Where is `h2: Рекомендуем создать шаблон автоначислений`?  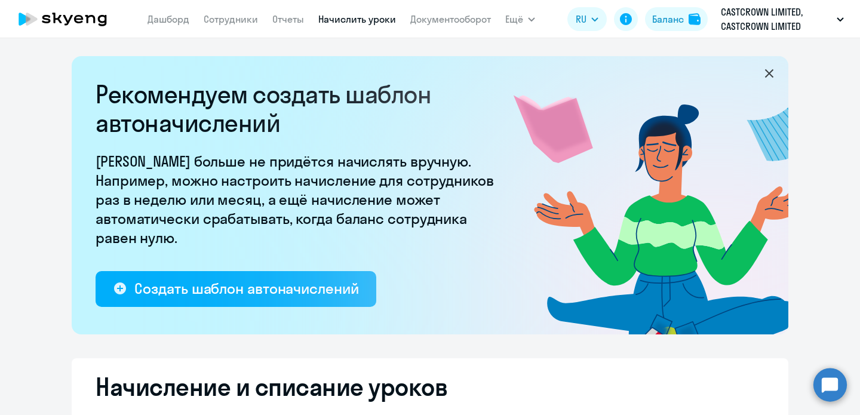
h2: Рекомендуем создать шаблон автоначислений is located at coordinates (299, 109).